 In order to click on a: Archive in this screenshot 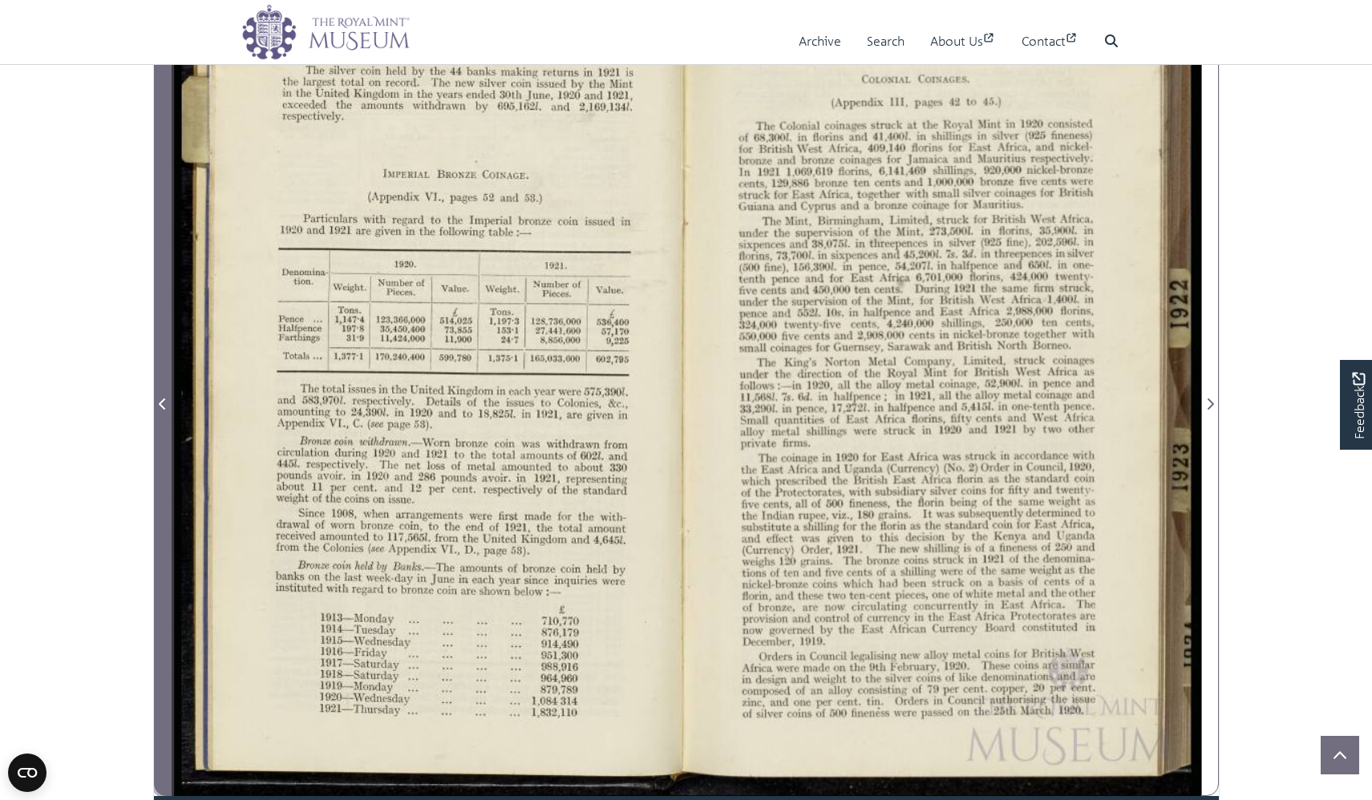, I will do `click(820, 41)`.